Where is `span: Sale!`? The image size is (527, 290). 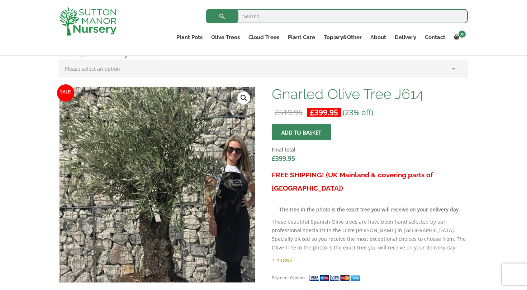 span: Sale! is located at coordinates (66, 93).